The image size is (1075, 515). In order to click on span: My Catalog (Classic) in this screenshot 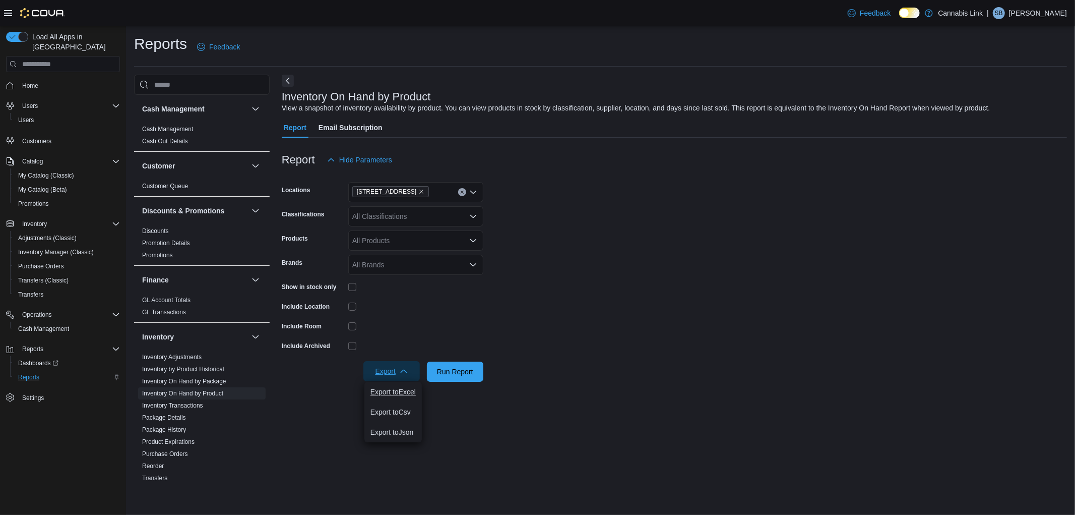, I will do `click(67, 175)`.